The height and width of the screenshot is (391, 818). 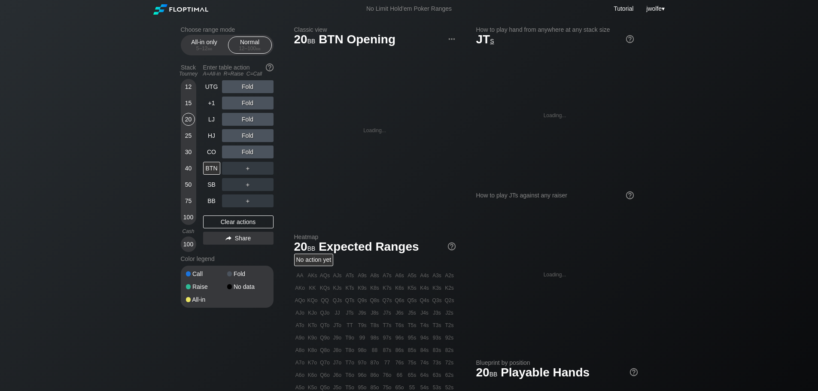 What do you see at coordinates (362, 325) in the screenshot?
I see `div: T9s` at bounding box center [362, 325].